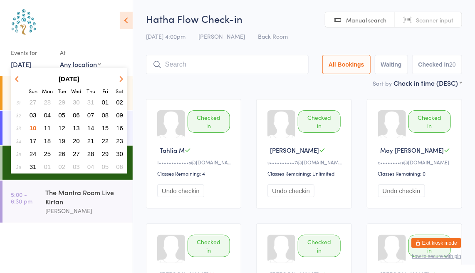 The image size is (475, 273). What do you see at coordinates (76, 141) in the screenshot?
I see `button: 20` at bounding box center [76, 141].